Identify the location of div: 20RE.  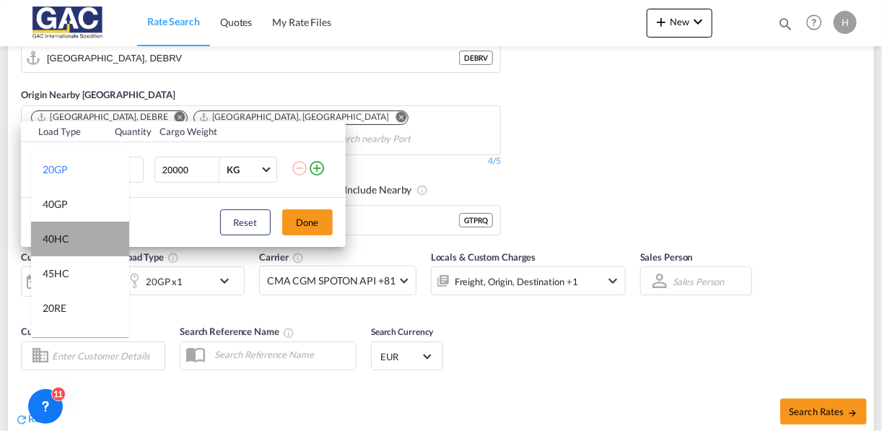
(54, 308).